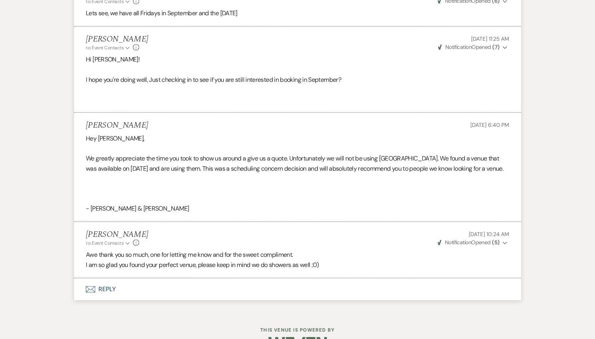 The width and height of the screenshot is (595, 339). I want to click on p: I am so glad you found your perfect venue, please keep in mind we do showers as well ;0), so click(298, 265).